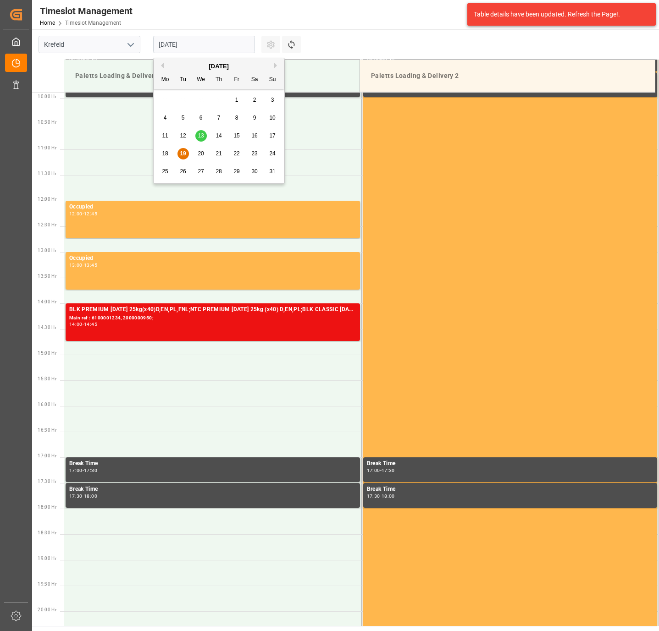  Describe the element at coordinates (76, 265) in the screenshot. I see `div: 13:00` at that location.